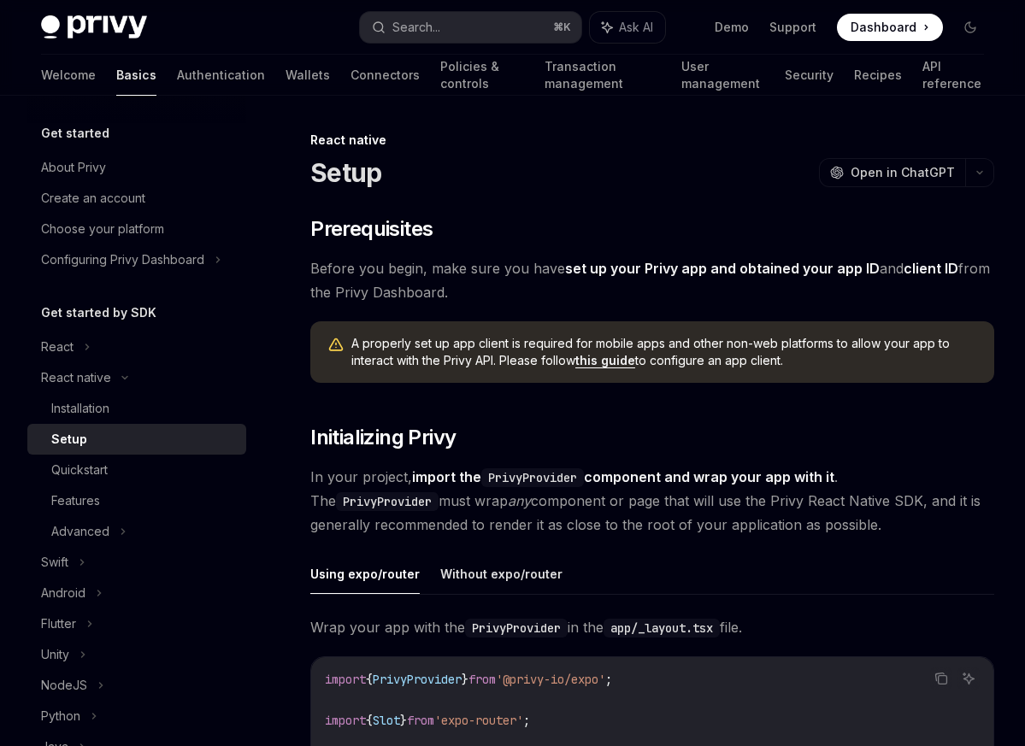  I want to click on img: dark logo, so click(94, 27).